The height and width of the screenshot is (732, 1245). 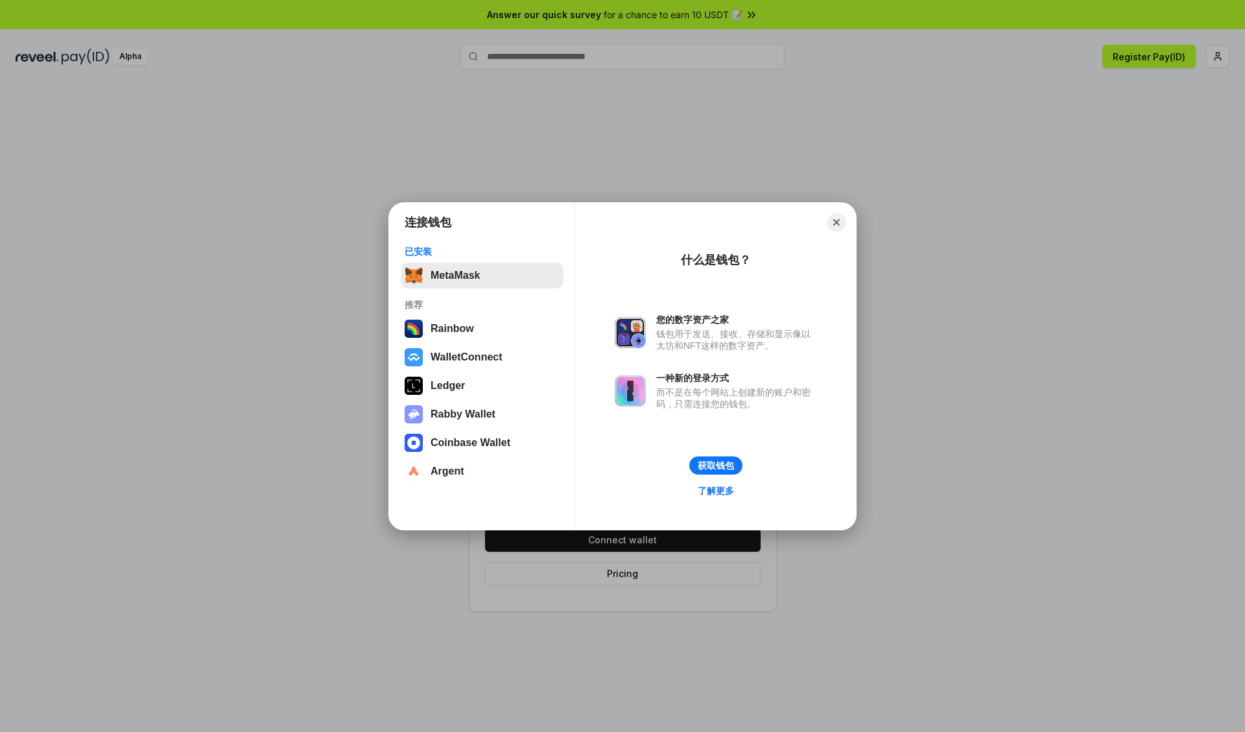 What do you see at coordinates (716, 491) in the screenshot?
I see `a: 了解更多` at bounding box center [716, 491].